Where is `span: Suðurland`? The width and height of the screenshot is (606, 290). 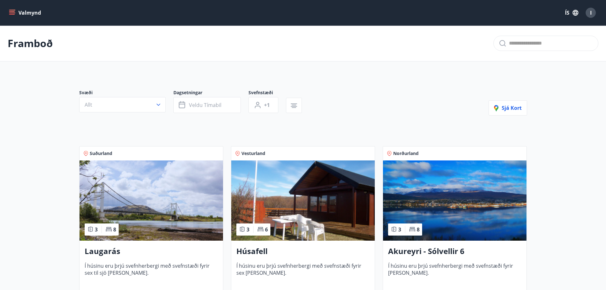
span: Suðurland is located at coordinates (101, 153).